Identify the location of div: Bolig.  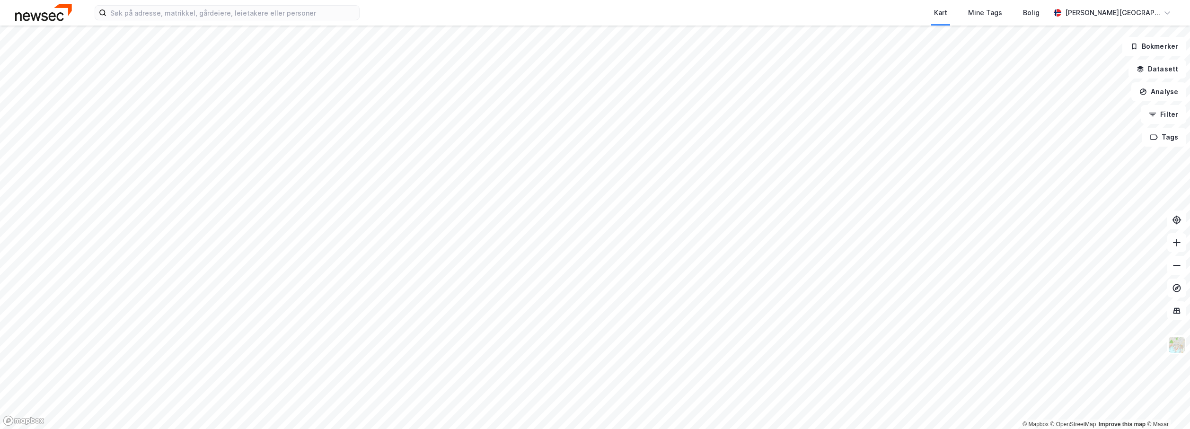
(1031, 13).